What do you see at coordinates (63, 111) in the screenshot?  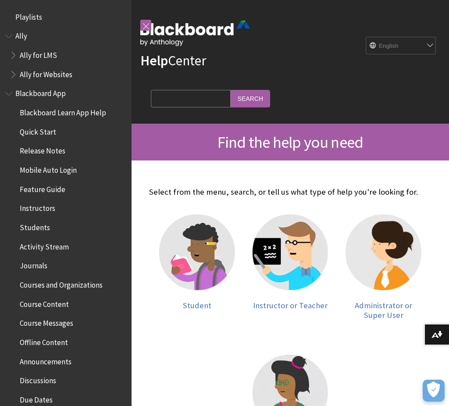 I see `span: Blackboard Learn App Help` at bounding box center [63, 111].